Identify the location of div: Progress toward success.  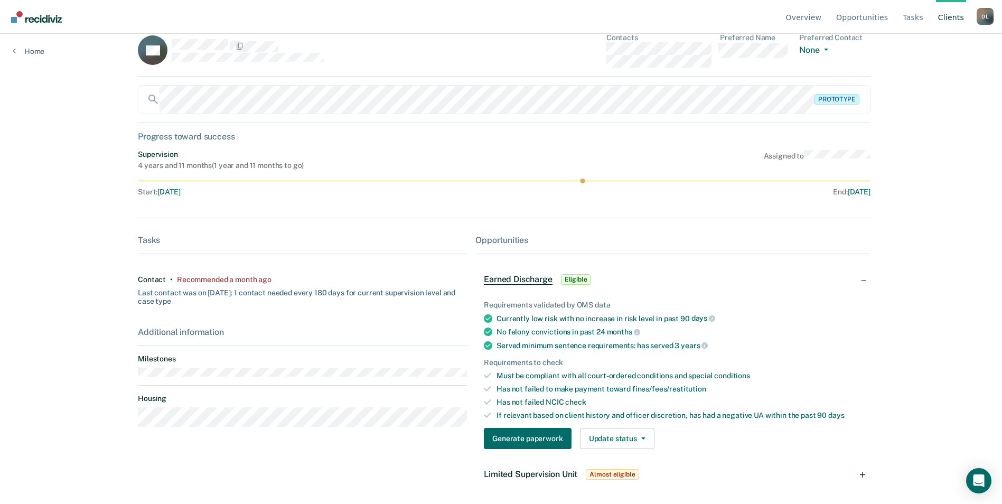
(504, 136).